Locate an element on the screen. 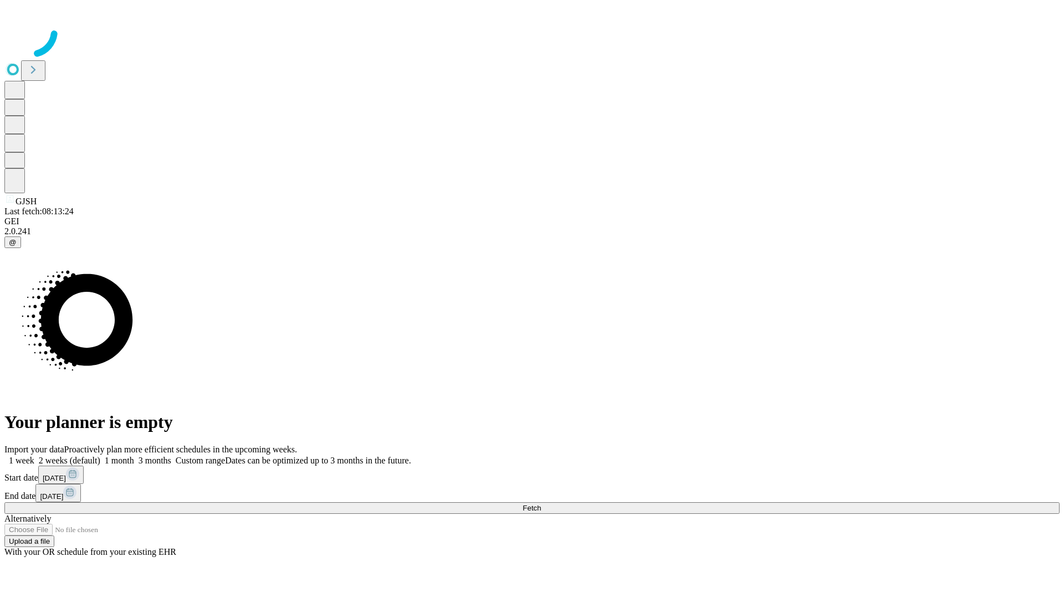 The height and width of the screenshot is (598, 1064). span: Fetch is located at coordinates (531, 508).